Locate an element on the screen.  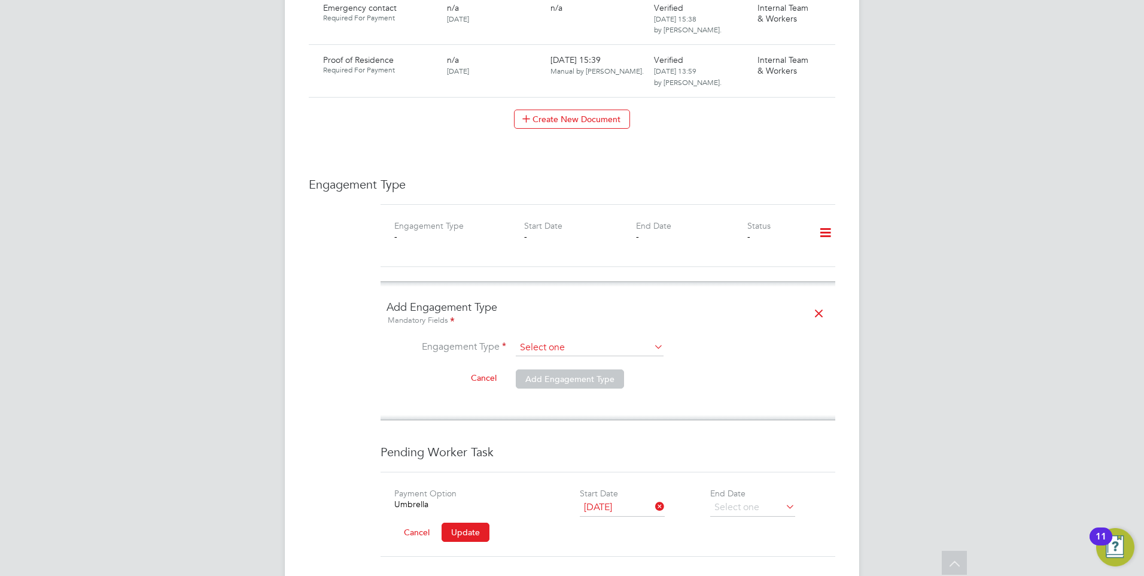
button: Open Resource Center, 11 new notifications is located at coordinates (1115, 547).